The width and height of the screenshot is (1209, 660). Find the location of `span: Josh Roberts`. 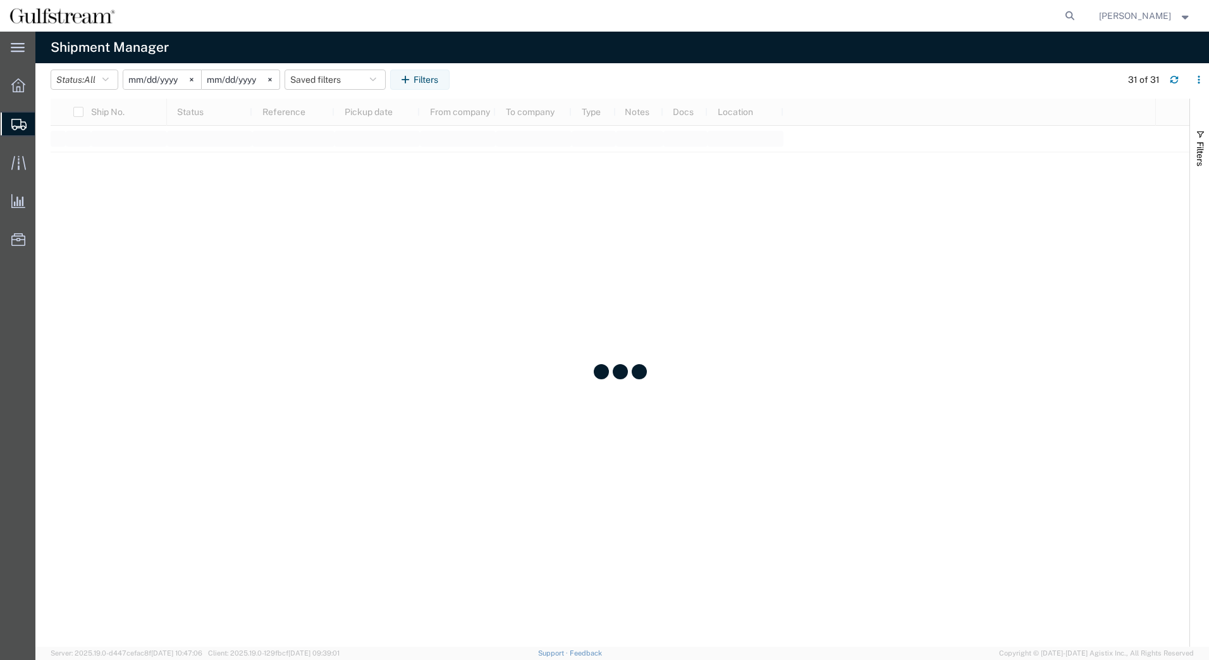

span: Josh Roberts is located at coordinates (1135, 16).